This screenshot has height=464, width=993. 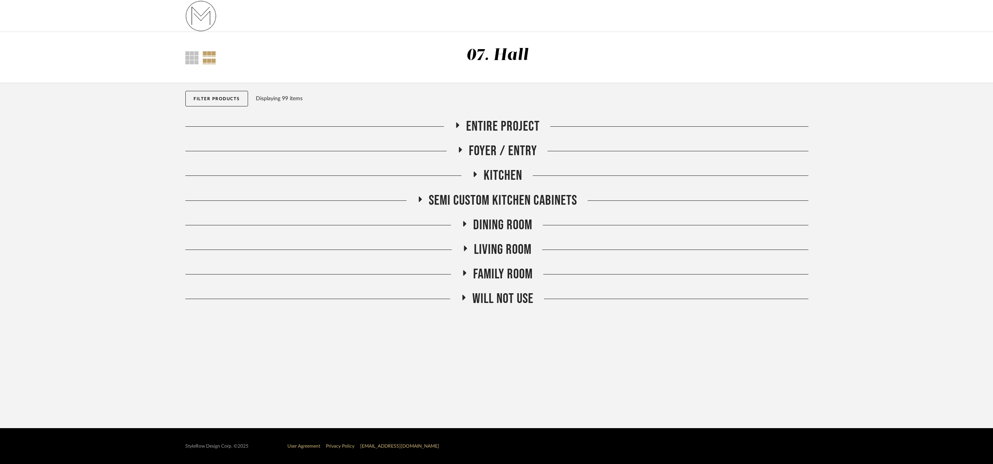 I want to click on span: Entire Project, so click(x=503, y=126).